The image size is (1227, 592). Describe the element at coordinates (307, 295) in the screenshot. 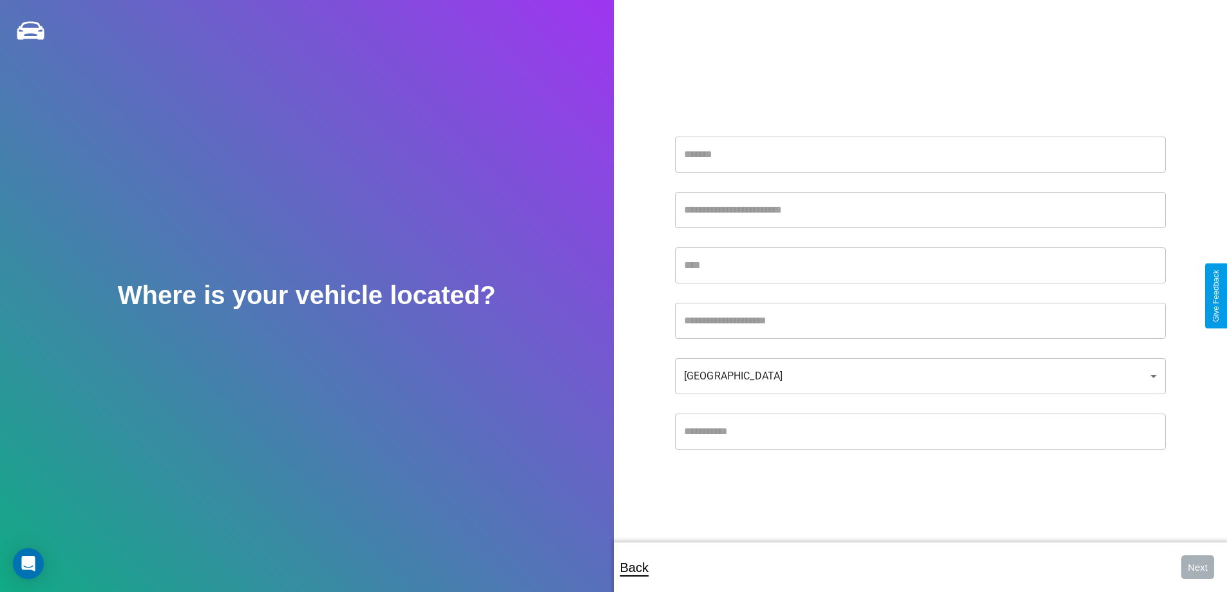

I see `h2: Where is your vehicle located?` at that location.